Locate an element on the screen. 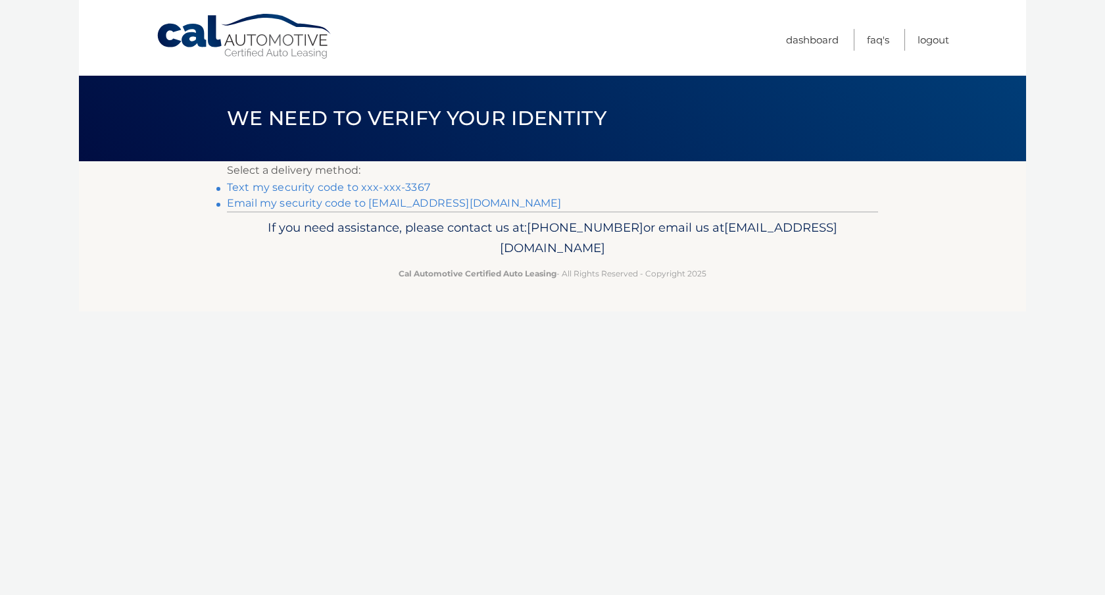 Image resolution: width=1105 pixels, height=595 pixels. p: Select a delivery method: is located at coordinates (552, 170).